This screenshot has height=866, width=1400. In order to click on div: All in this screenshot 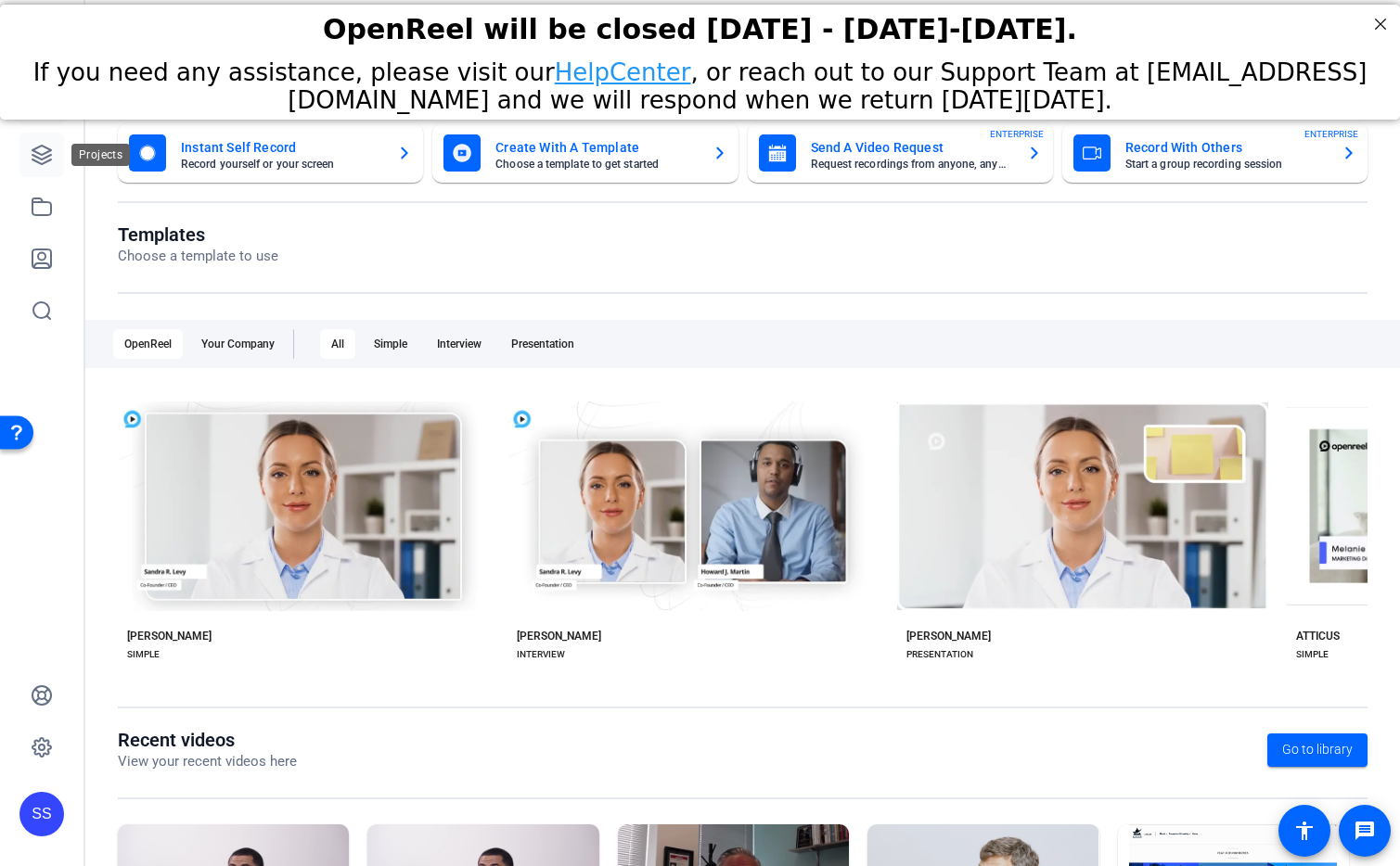, I will do `click(338, 344)`.